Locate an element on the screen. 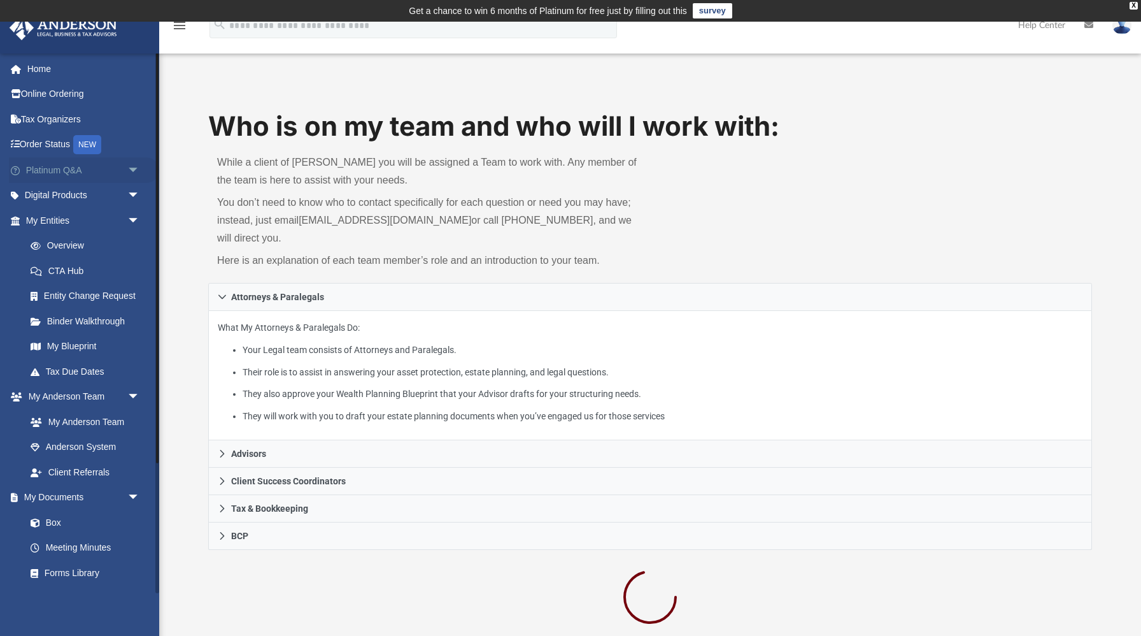 This screenshot has height=636, width=1141. a: Meeting Minutes is located at coordinates (85, 548).